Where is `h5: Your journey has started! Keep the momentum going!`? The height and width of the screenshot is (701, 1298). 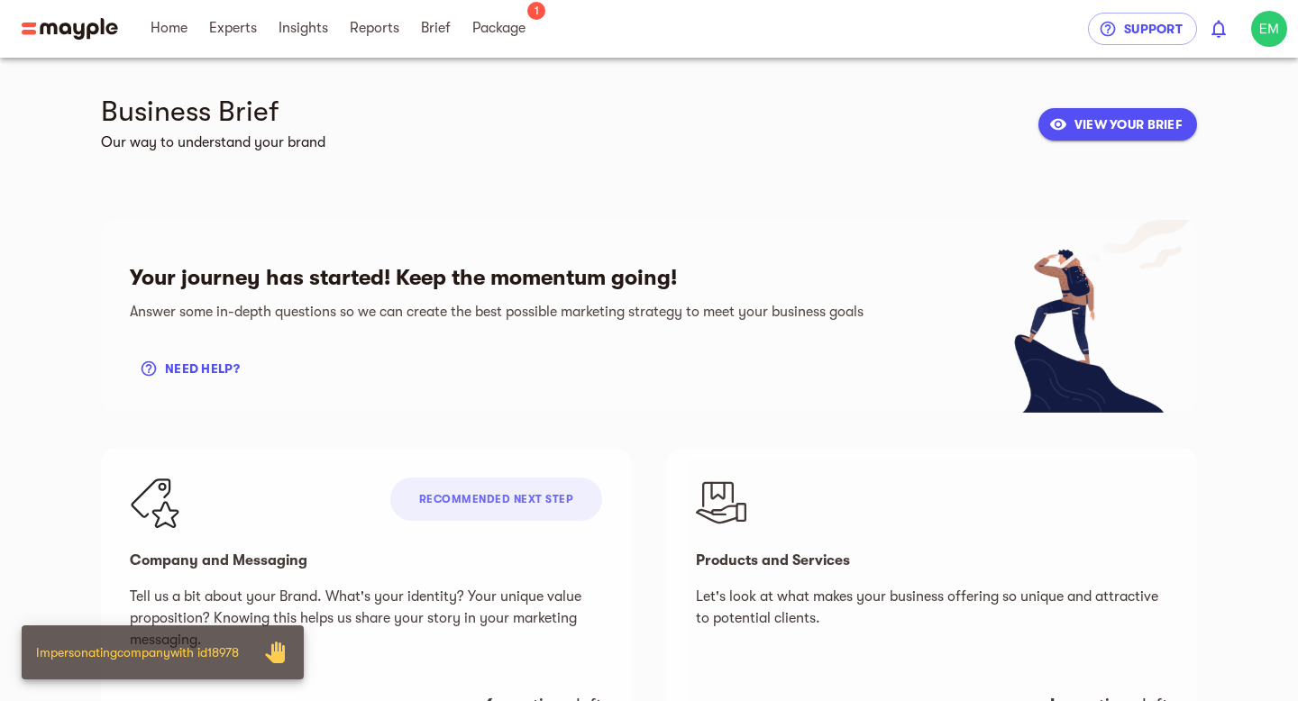
h5: Your journey has started! Keep the momentum going! is located at coordinates (526, 278).